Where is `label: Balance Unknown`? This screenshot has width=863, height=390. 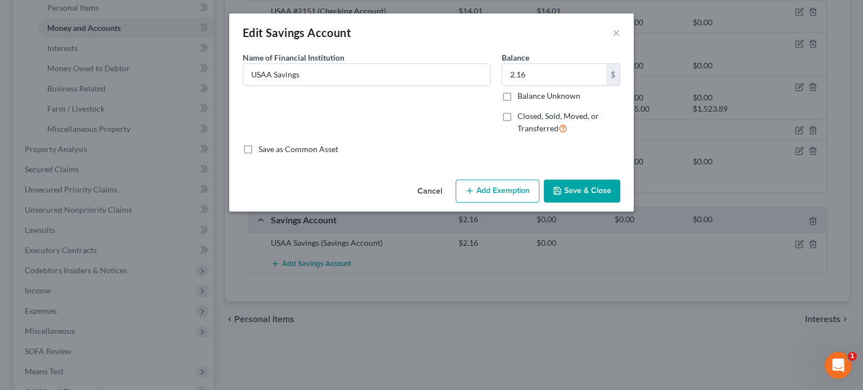
label: Balance Unknown is located at coordinates (549, 96).